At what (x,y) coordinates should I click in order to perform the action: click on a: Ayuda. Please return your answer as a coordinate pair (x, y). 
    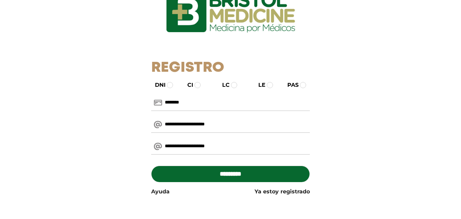
    Looking at the image, I should click on (160, 191).